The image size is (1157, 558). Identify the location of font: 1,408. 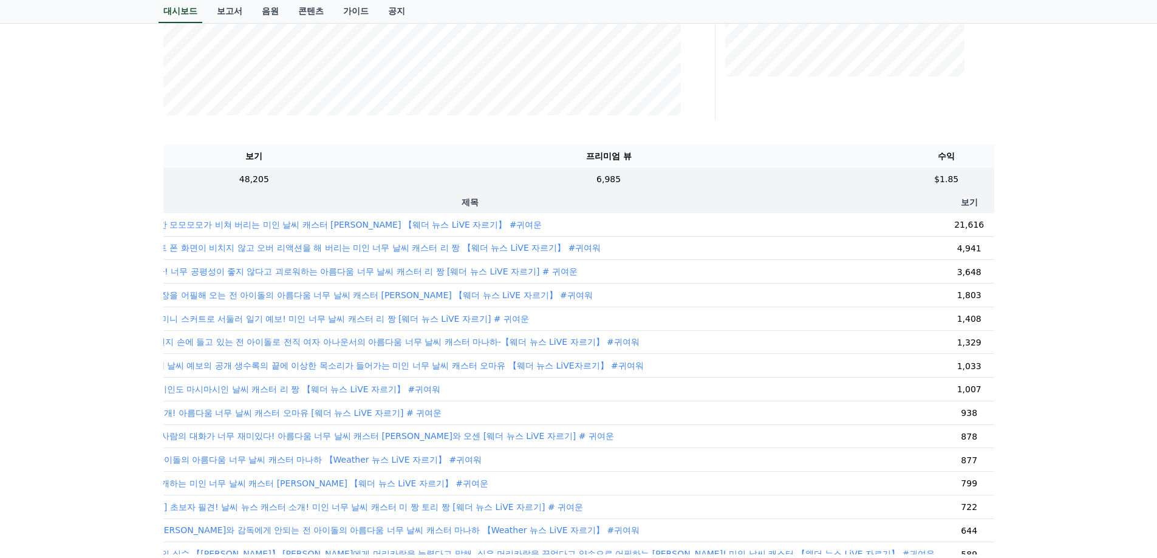
(970, 319).